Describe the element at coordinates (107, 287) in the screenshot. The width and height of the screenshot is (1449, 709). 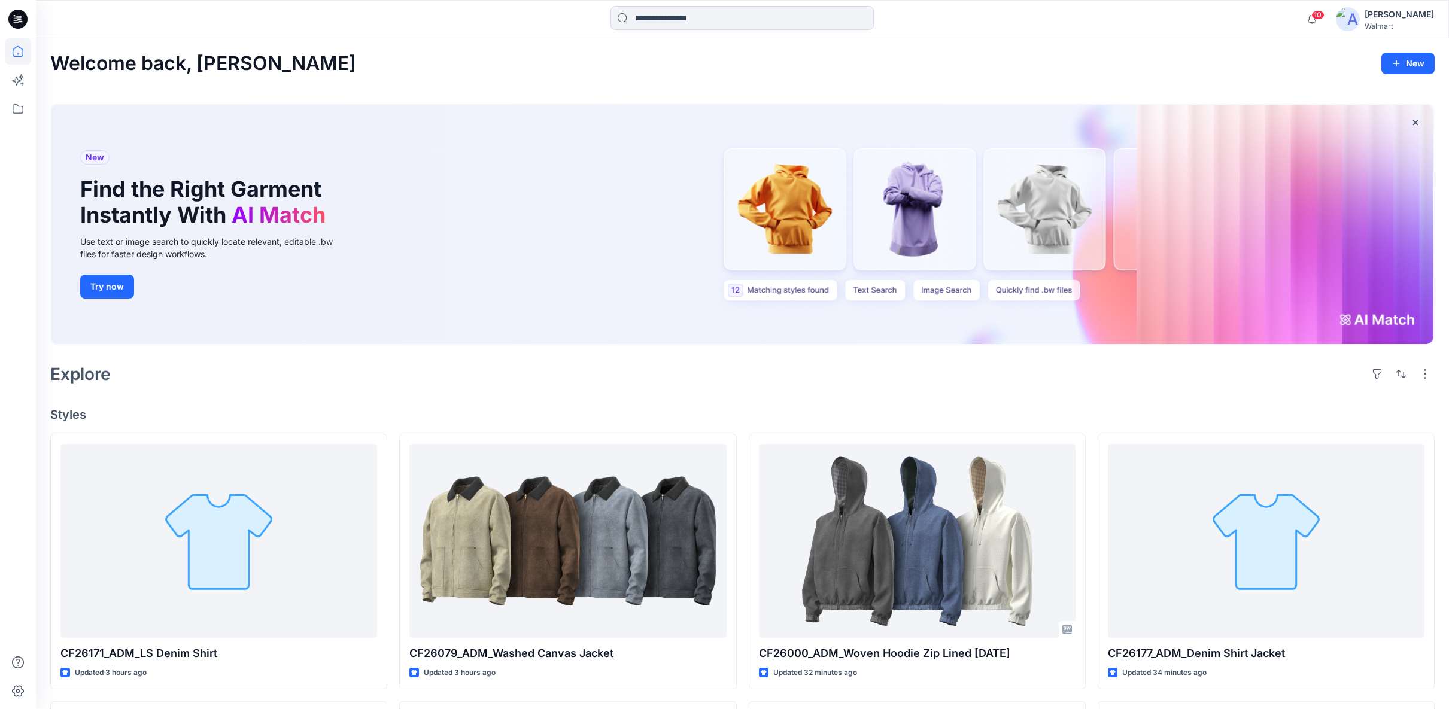
I see `button: Try now` at that location.